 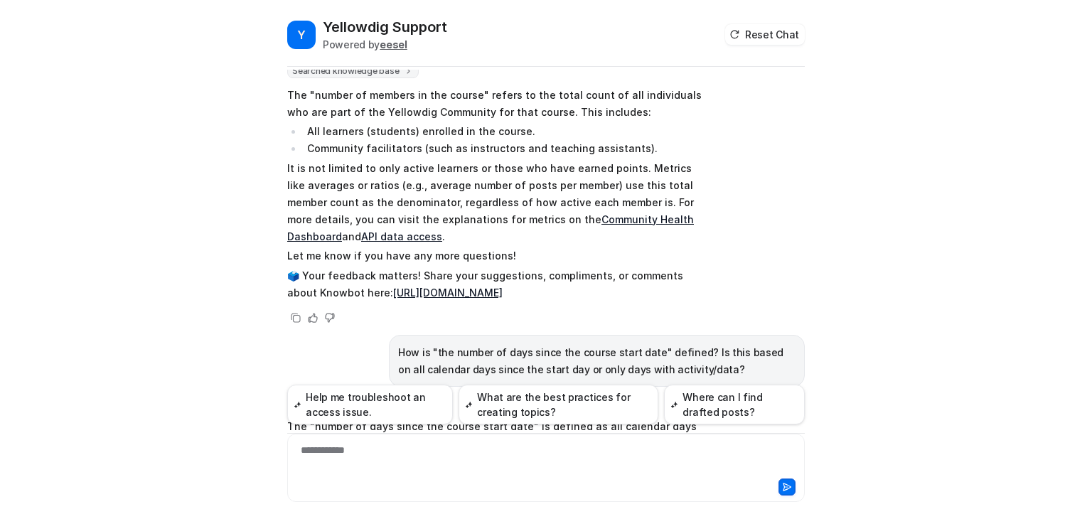 What do you see at coordinates (353, 71) in the screenshot?
I see `span: Searched knowledge base` at bounding box center [353, 71].